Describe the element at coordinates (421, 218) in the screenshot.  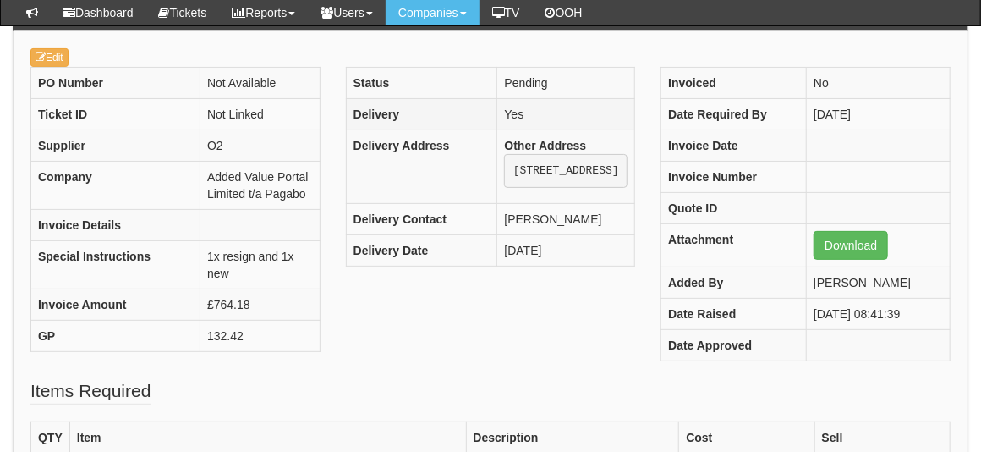
I see `th: Delivery Contact` at that location.